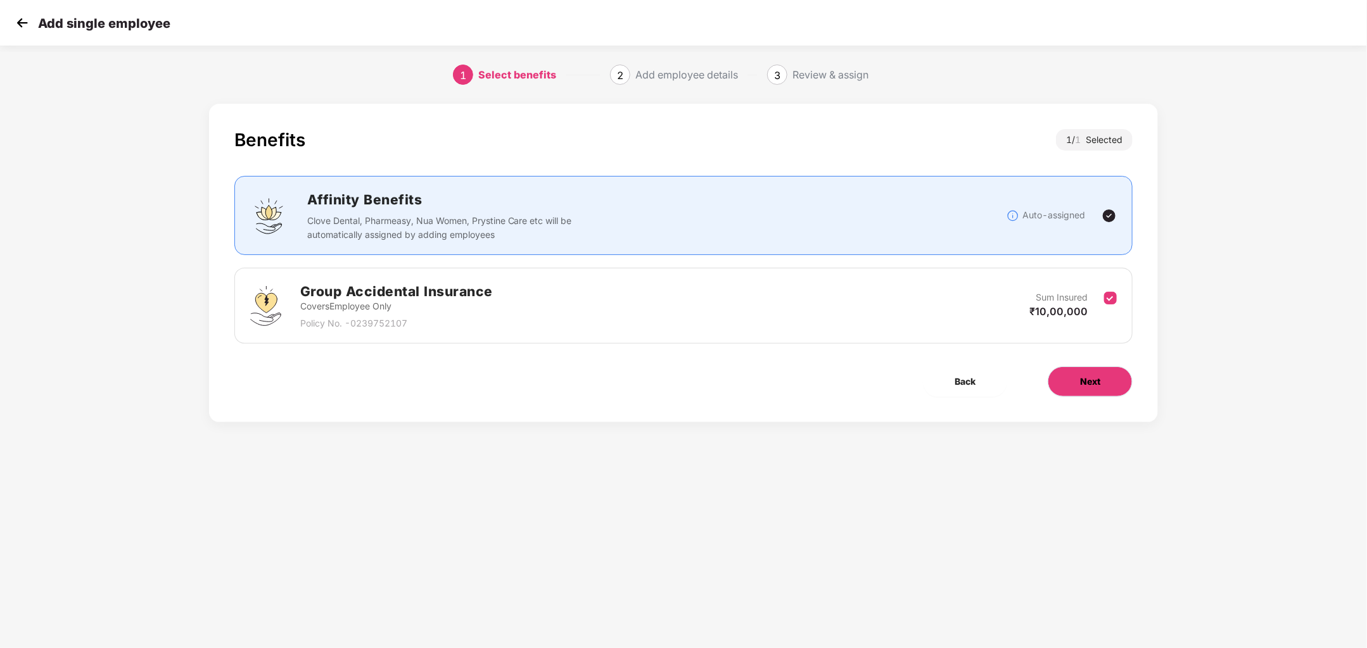 This screenshot has width=1367, height=648. Describe the element at coordinates (1109, 216) in the screenshot. I see `img: svg+xml;base64,PHN2ZyBpZD0iVGljay0yNHgyNCIgeG1sbnM9Imh0dHA6Ly93d3cudzMub3JnLzIwMDAvc3ZnIiB3aWR0aD...` at that location.